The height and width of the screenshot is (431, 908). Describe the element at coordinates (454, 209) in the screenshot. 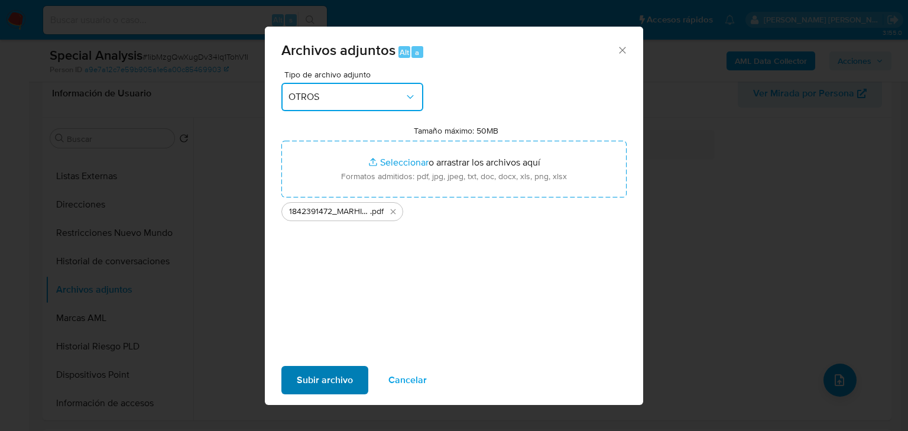

I see `ul: Archivos seleccionados` at that location.